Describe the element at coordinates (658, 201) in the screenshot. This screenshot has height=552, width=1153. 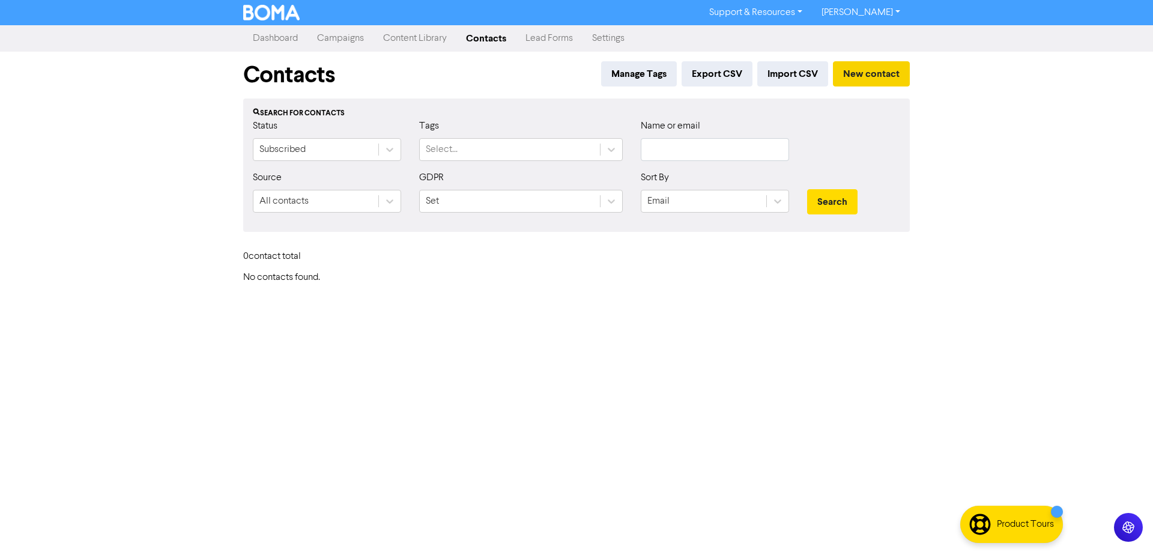
I see `div: Email` at that location.